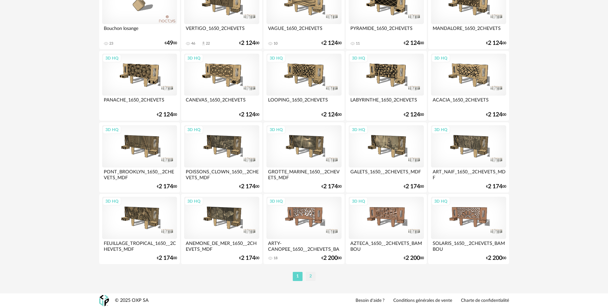 This screenshot has height=308, width=608. Describe the element at coordinates (386, 229) in the screenshot. I see `a: 3D HQ AZTECA_1650__2CHEVETS_BAMBOU €2 20000` at that location.